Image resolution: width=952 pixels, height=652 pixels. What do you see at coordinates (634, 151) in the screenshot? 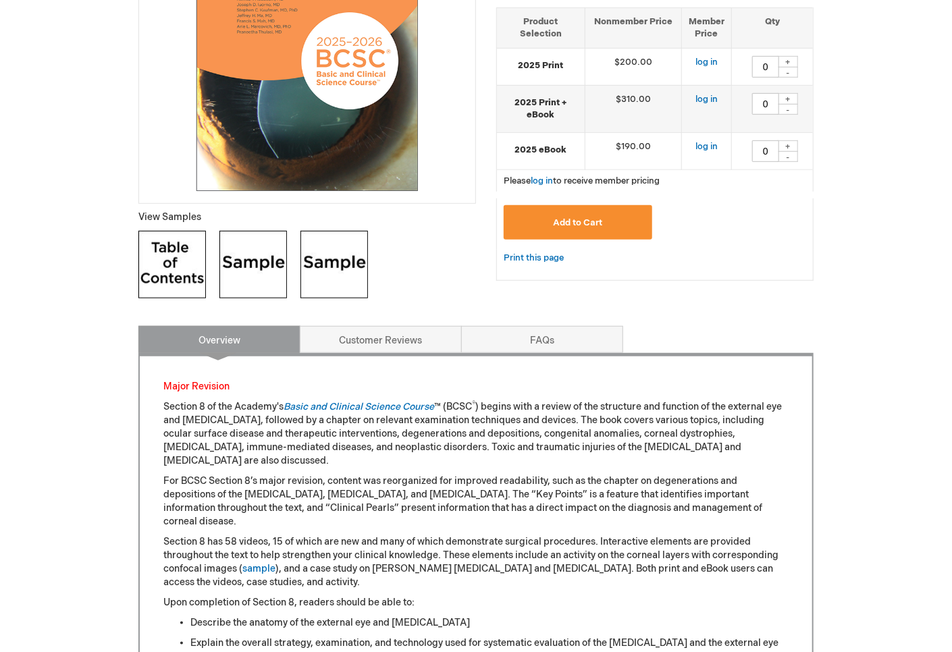
I see `td: $190.00` at bounding box center [634, 151].